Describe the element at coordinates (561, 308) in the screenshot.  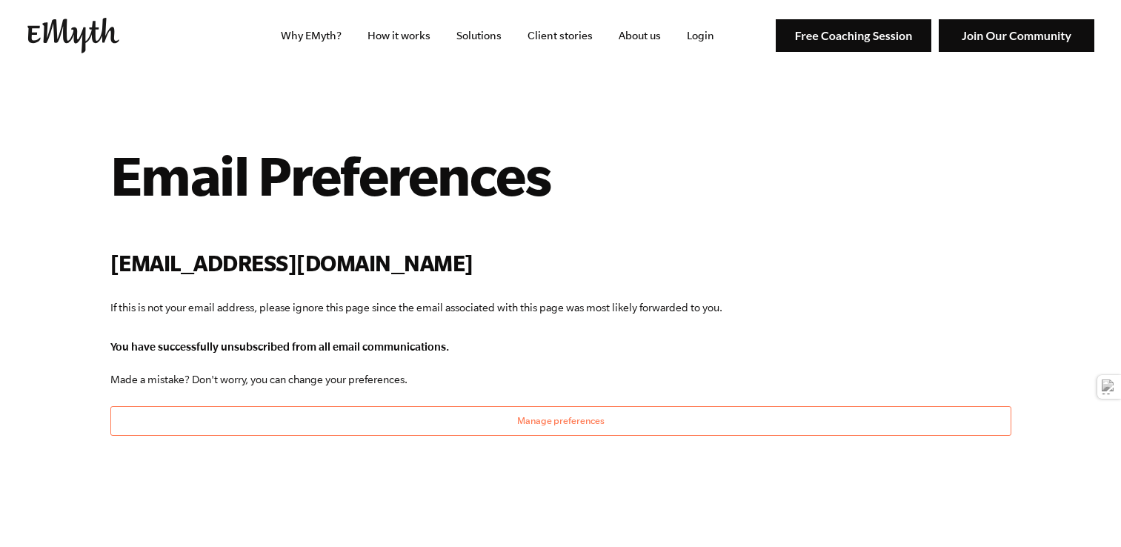
I see `p: If this is not your email address, please ignore this page since the email associated with this p...` at that location.